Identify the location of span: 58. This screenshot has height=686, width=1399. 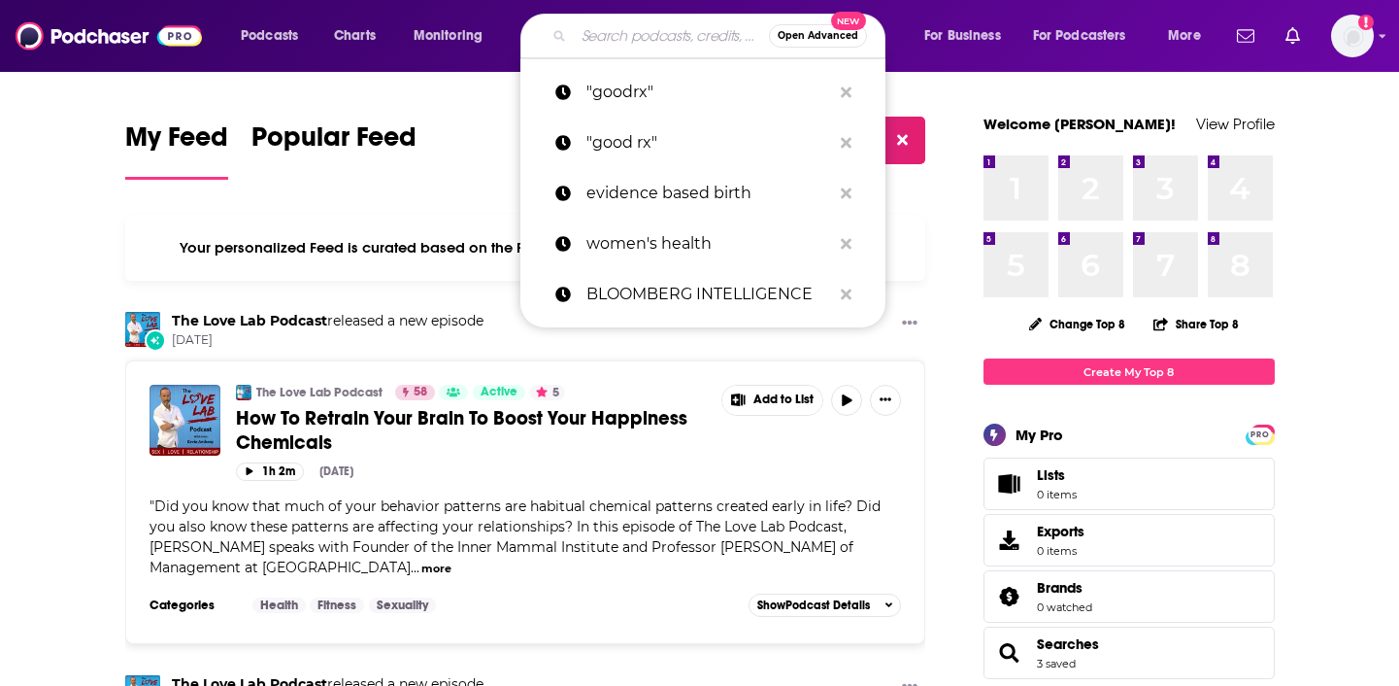
(420, 392).